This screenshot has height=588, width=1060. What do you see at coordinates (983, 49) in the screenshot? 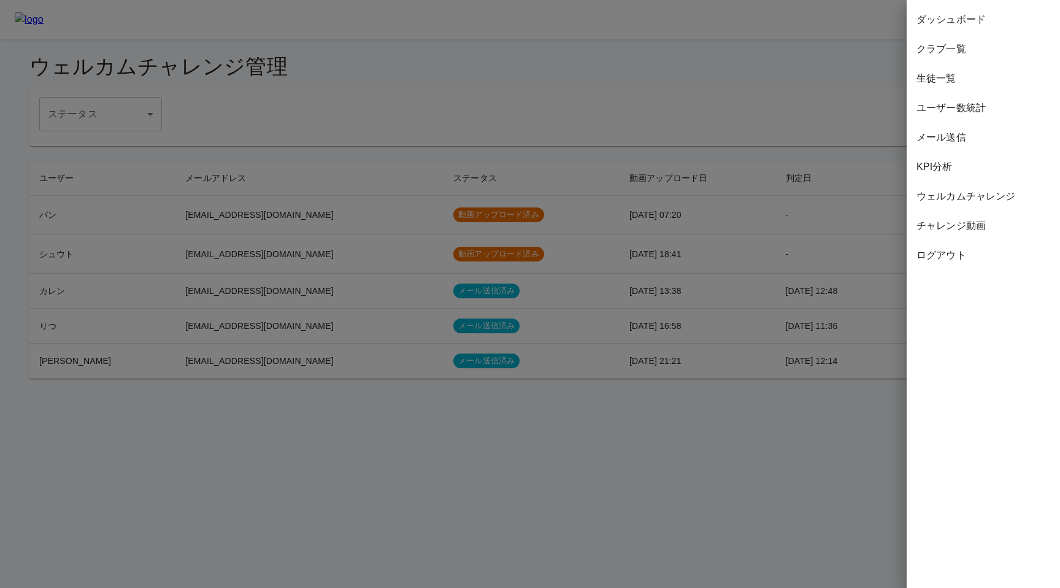
I see `span: クラブ一覧` at bounding box center [983, 49].